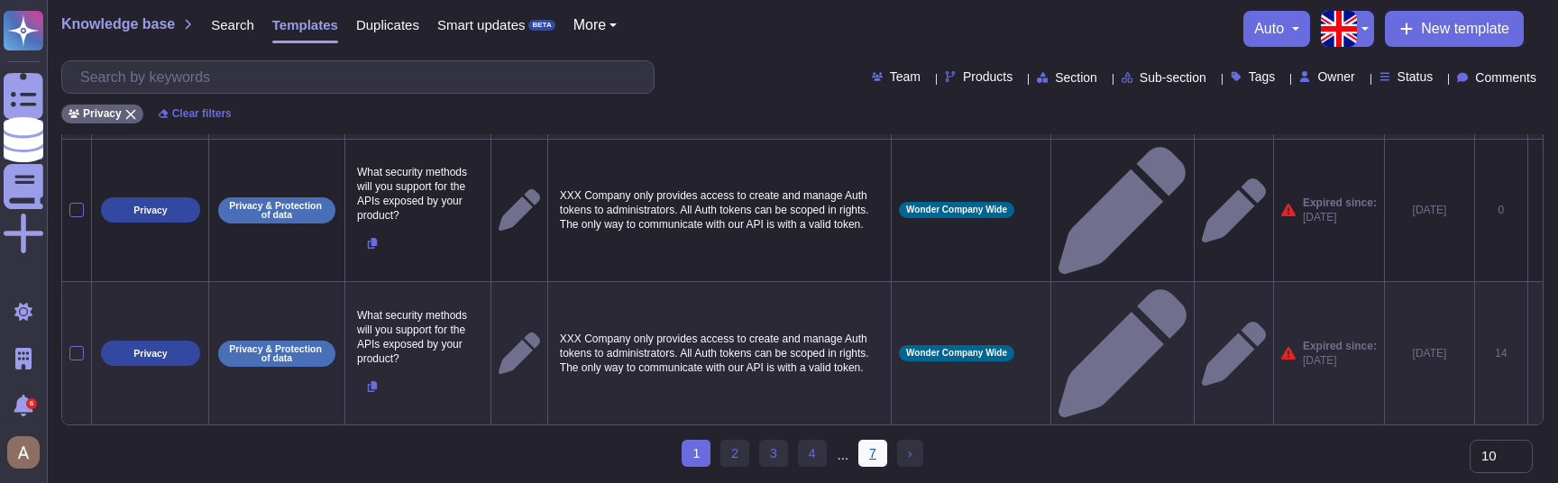 The width and height of the screenshot is (1558, 483). Describe the element at coordinates (1501, 210) in the screenshot. I see `div: 0` at that location.